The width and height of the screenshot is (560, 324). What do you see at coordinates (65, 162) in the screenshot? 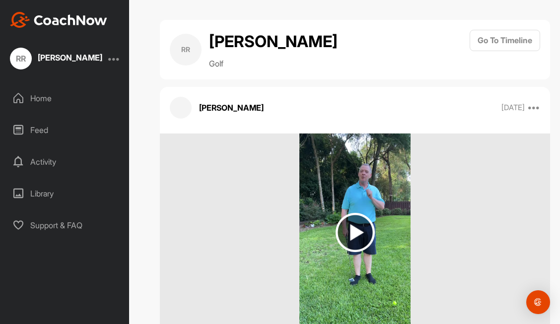
I see `div: Activity` at bounding box center [65, 162].